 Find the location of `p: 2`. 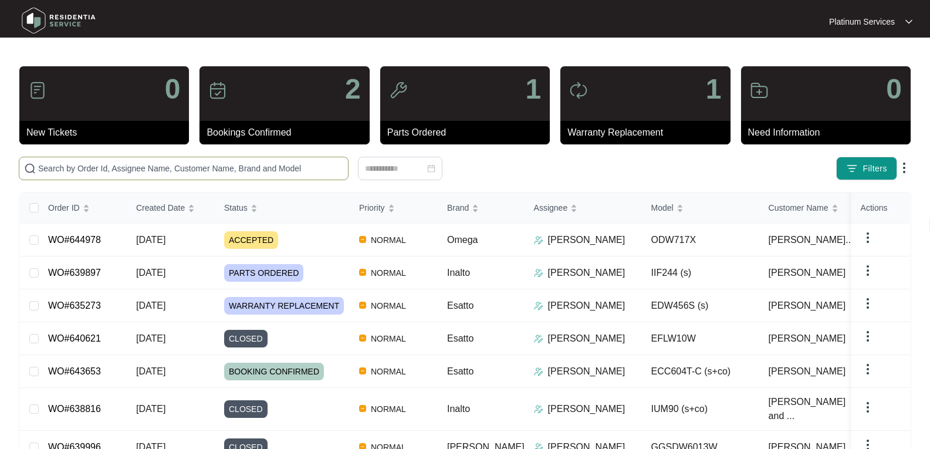

p: 2 is located at coordinates (353, 89).